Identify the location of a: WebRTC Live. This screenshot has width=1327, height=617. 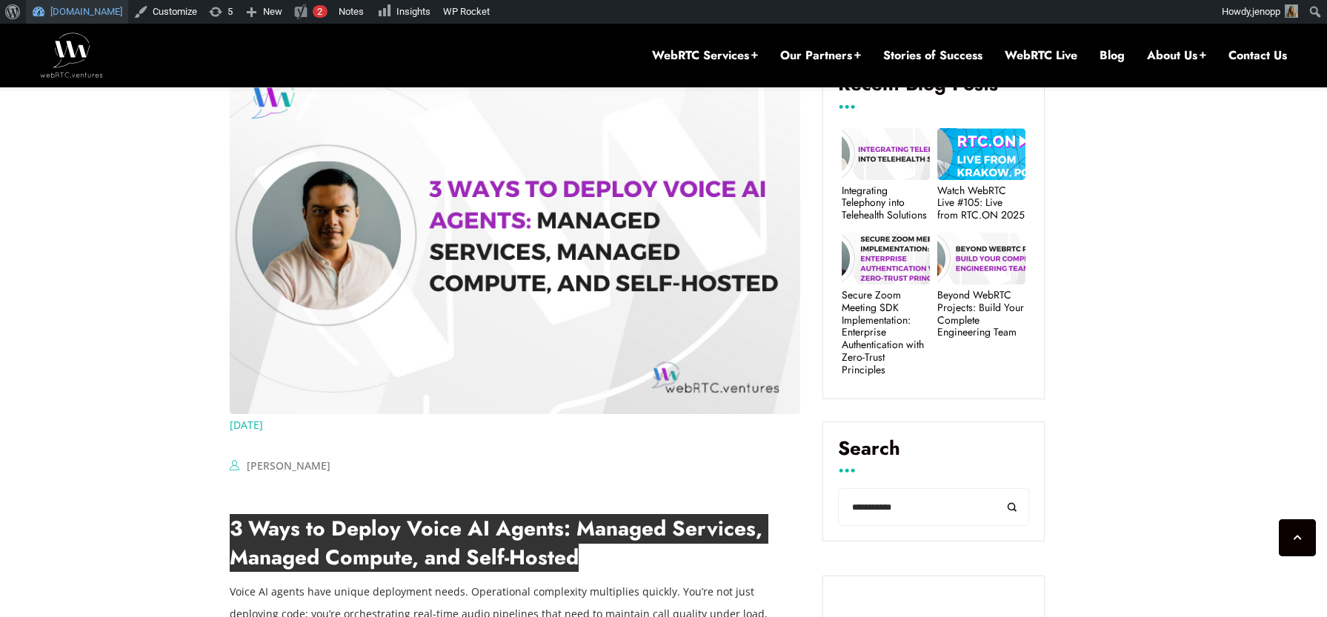
(1041, 56).